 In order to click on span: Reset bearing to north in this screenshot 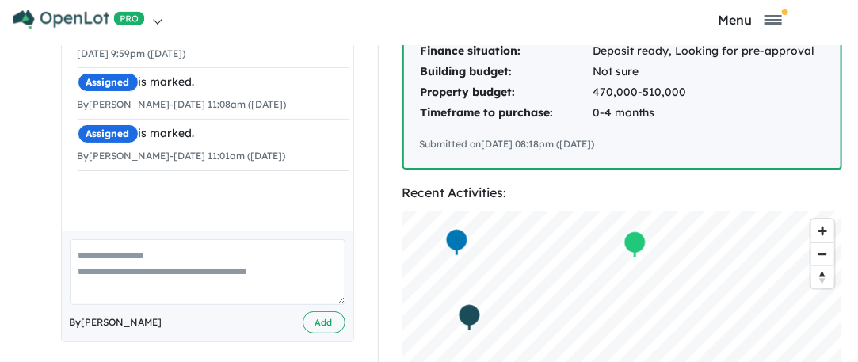, I will do `click(822, 277)`.